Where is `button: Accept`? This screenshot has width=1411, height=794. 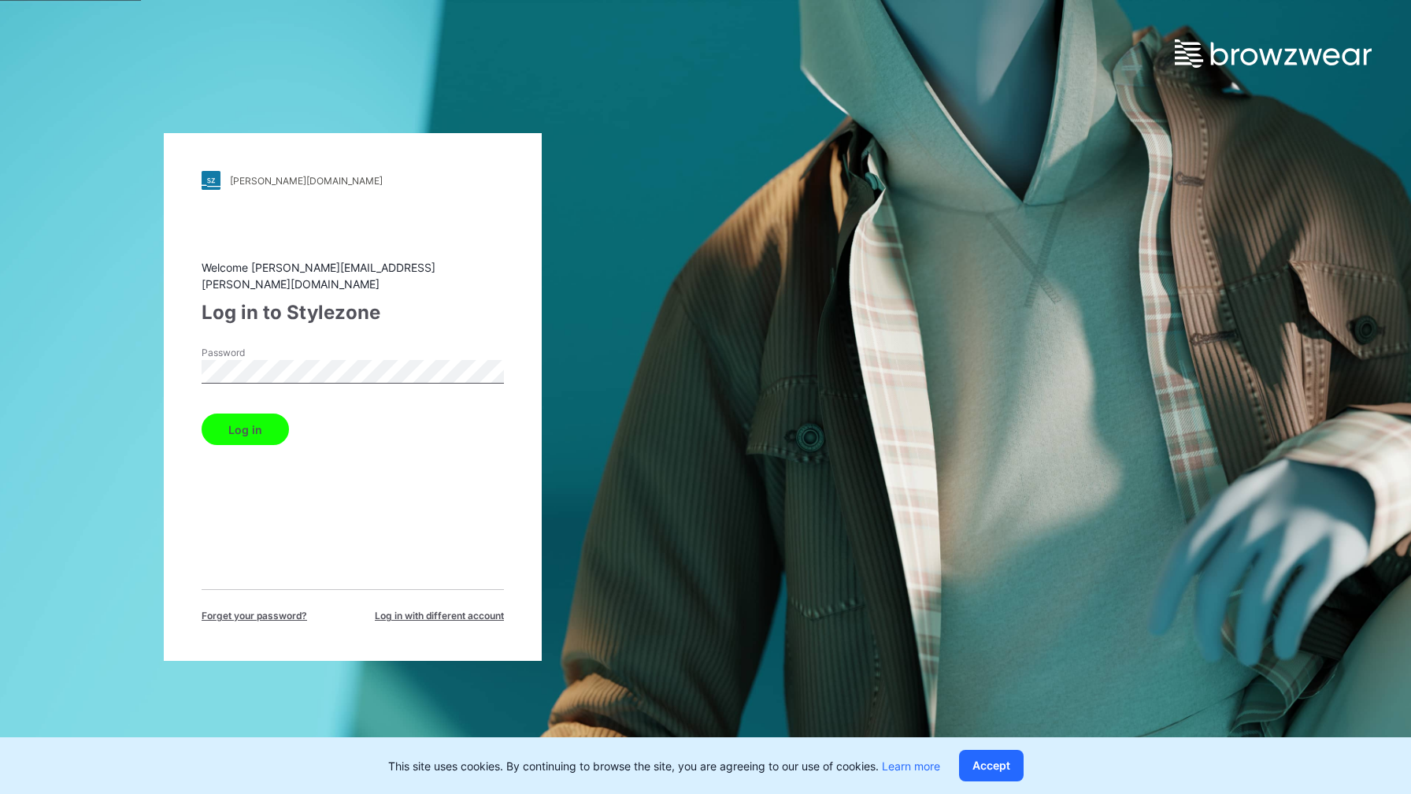 button: Accept is located at coordinates (991, 765).